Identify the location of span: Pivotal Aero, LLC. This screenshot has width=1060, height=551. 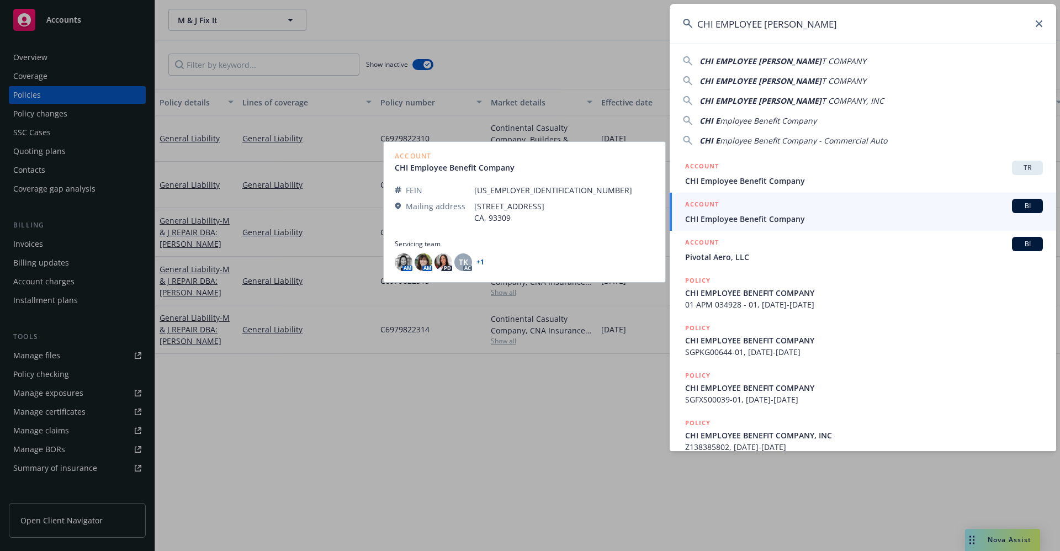
(864, 257).